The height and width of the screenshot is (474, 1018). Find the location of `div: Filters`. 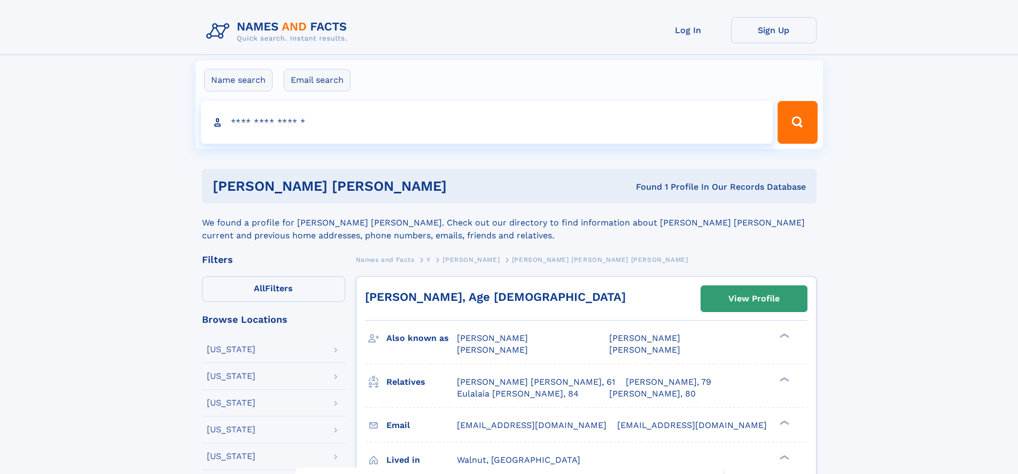

div: Filters is located at coordinates (274, 260).